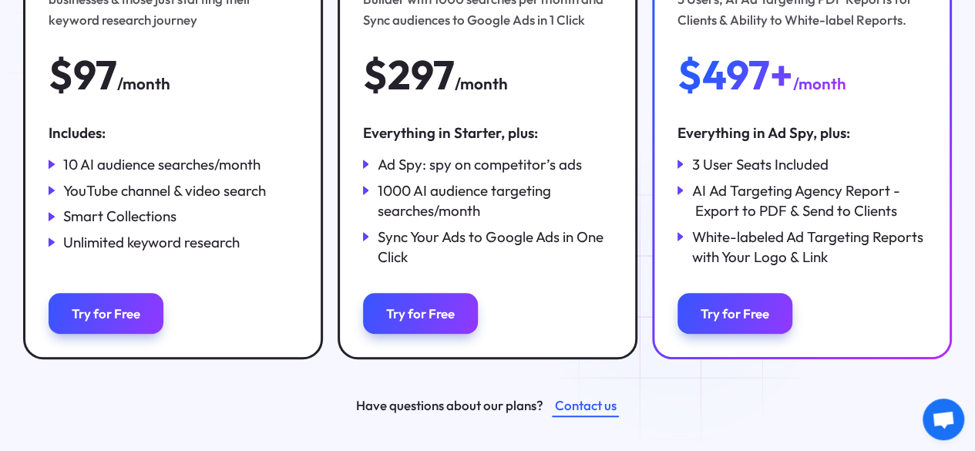  Describe the element at coordinates (586, 405) in the screenshot. I see `div: Contact us` at that location.